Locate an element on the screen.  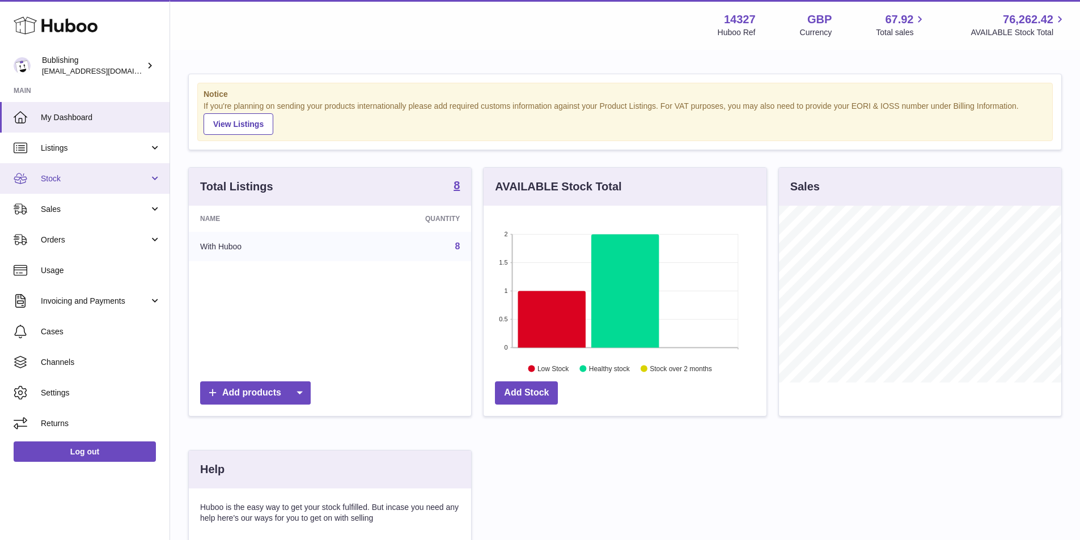
a: Add Stock is located at coordinates (526, 393).